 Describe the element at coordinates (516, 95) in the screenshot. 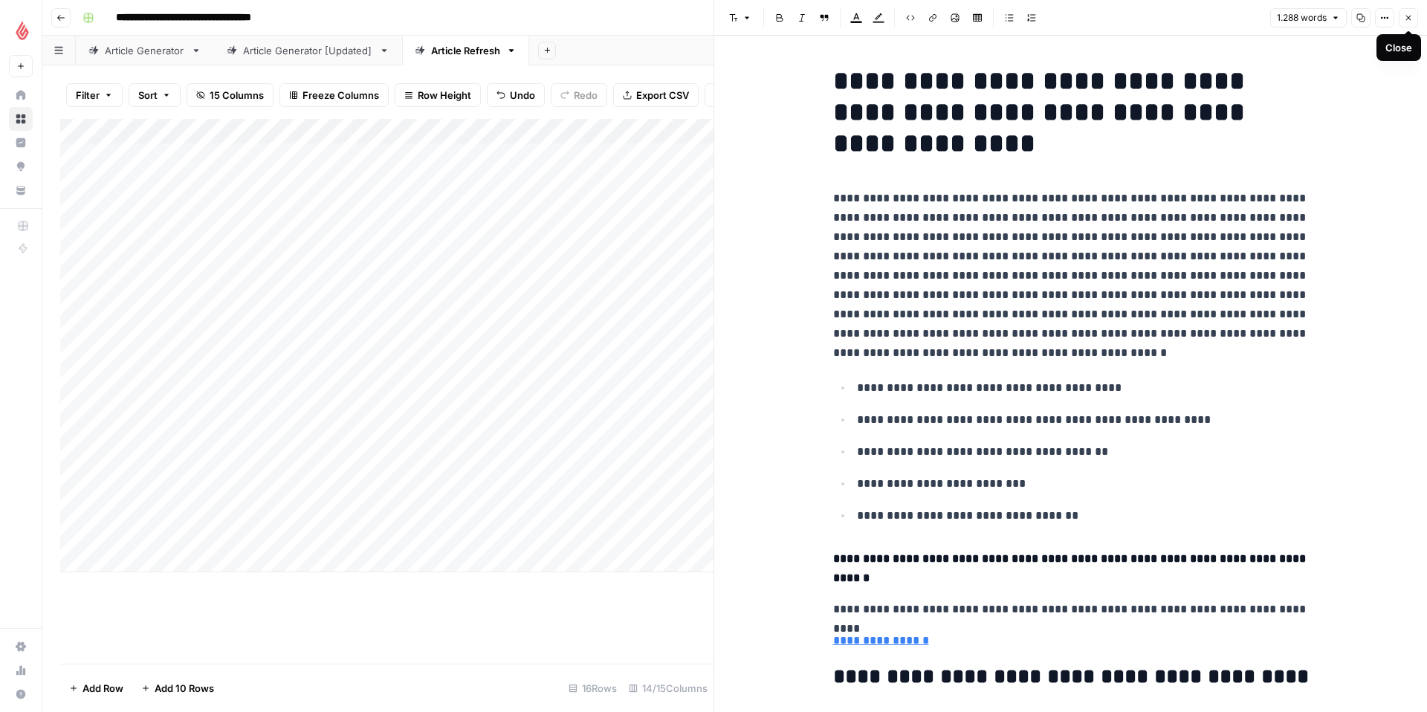

I see `button: Undo` at that location.